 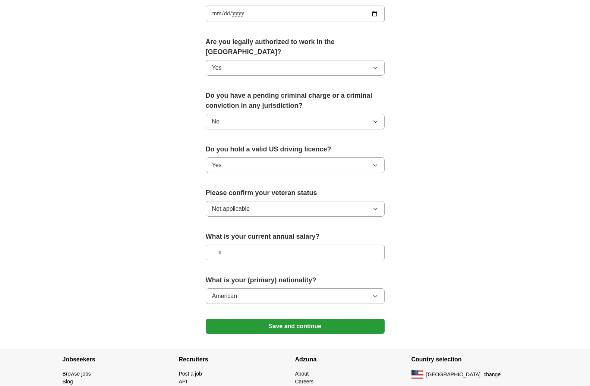 I want to click on a: API, so click(x=183, y=381).